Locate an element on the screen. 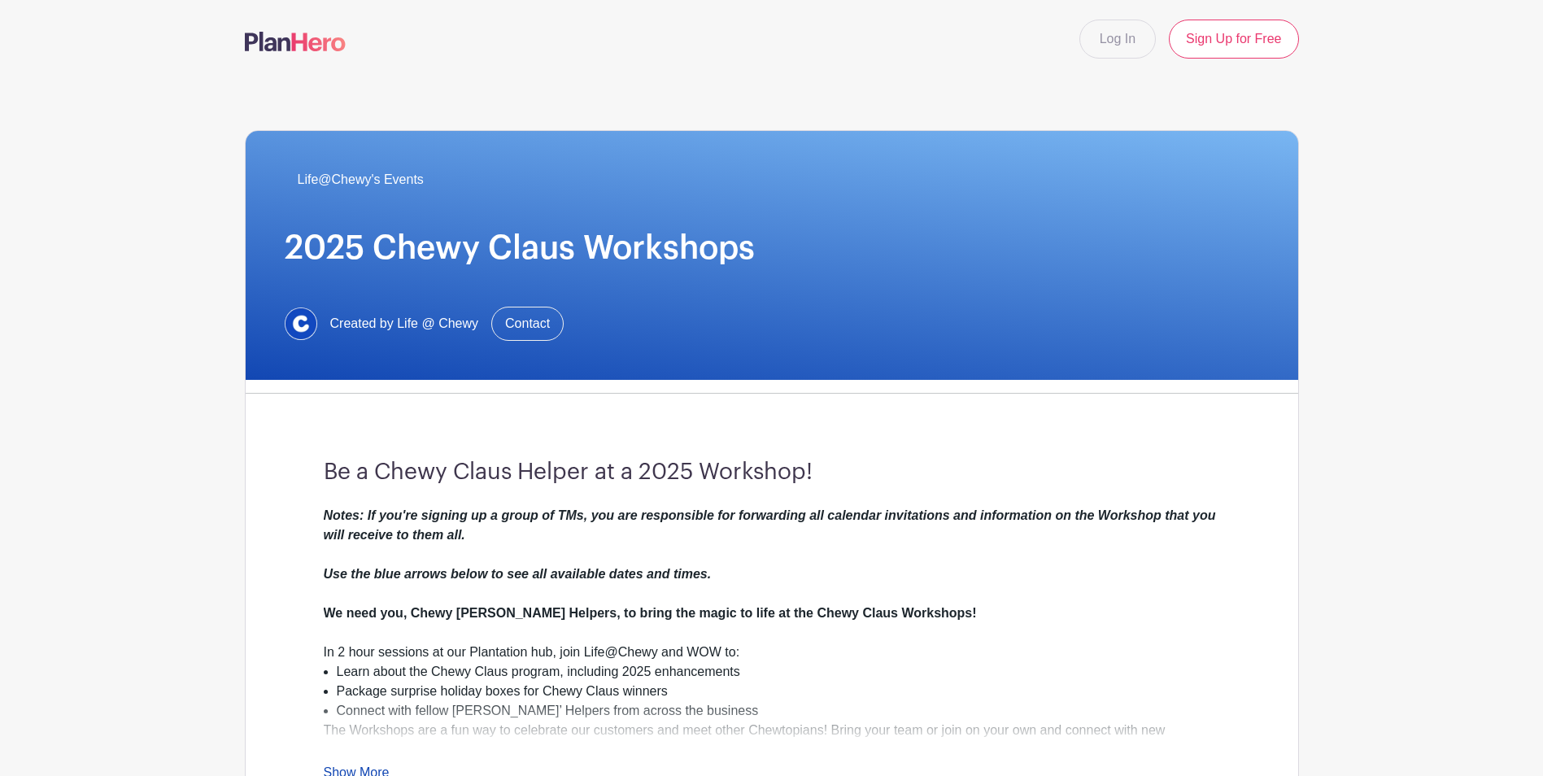 The image size is (1543, 776). span: Life@Chewy's Events is located at coordinates (360, 180).